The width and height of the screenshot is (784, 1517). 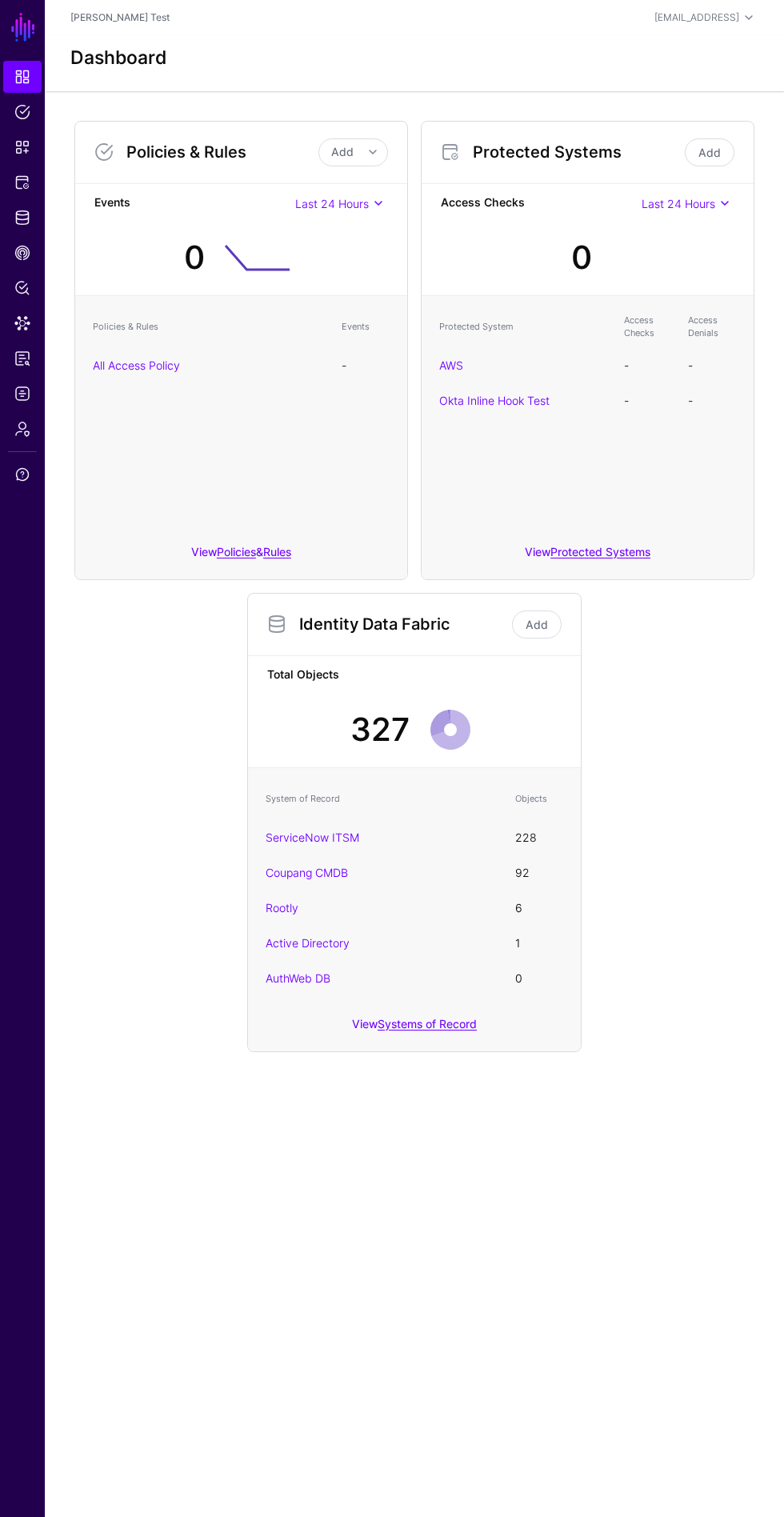 What do you see at coordinates (136, 365) in the screenshot?
I see `a: All Access Policy` at bounding box center [136, 365].